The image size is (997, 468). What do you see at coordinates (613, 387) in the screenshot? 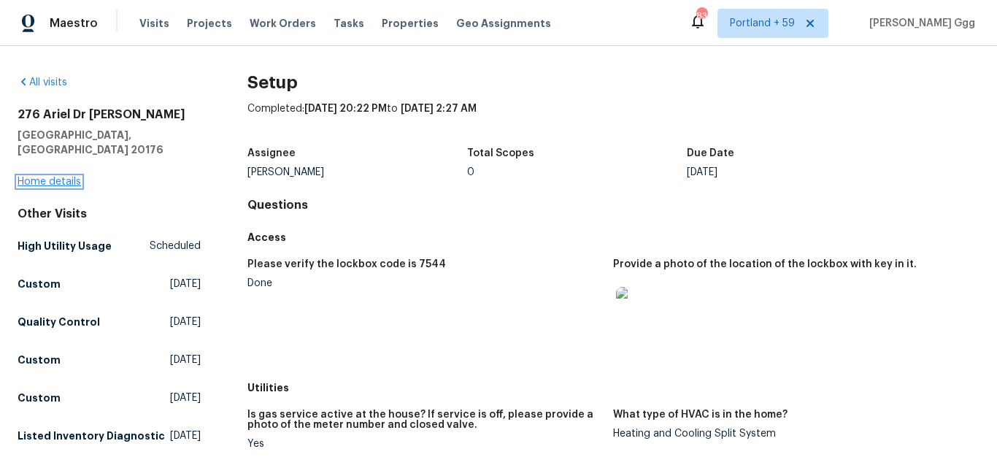
I see `h5: Utilities` at bounding box center [613, 387].